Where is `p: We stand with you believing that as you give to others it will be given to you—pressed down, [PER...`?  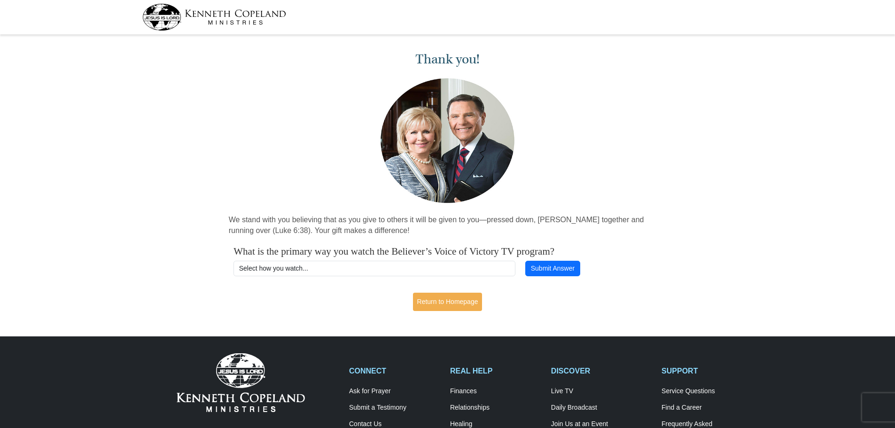 p: We stand with you believing that as you give to others it will be given to you—pressed down, [PER... is located at coordinates (448, 226).